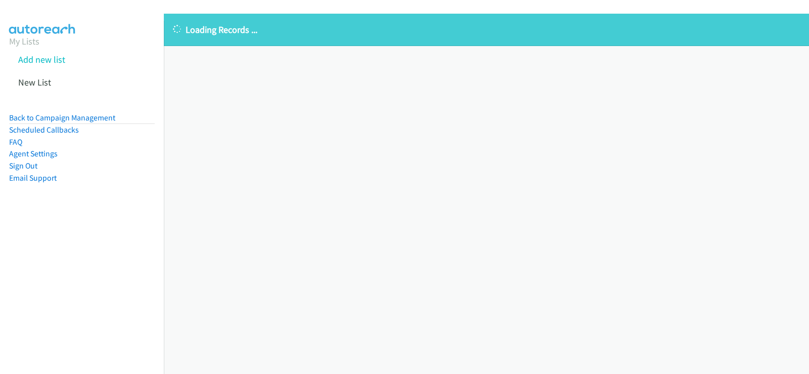  Describe the element at coordinates (44, 129) in the screenshot. I see `a: Scheduled Callbacks` at that location.